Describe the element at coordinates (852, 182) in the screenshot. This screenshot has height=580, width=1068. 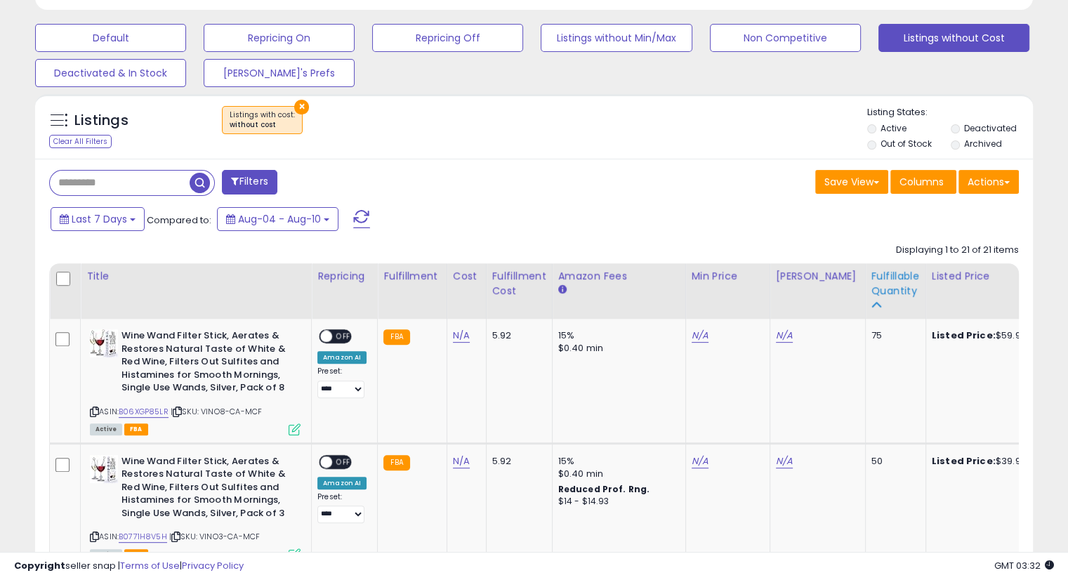
I see `button: Save View` at that location.